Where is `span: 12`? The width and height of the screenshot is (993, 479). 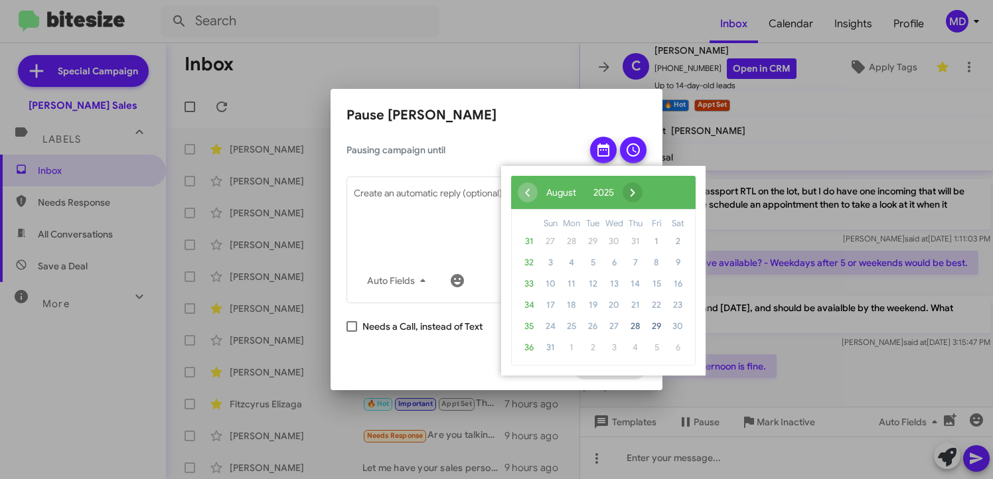
span: 12 is located at coordinates (593, 284).